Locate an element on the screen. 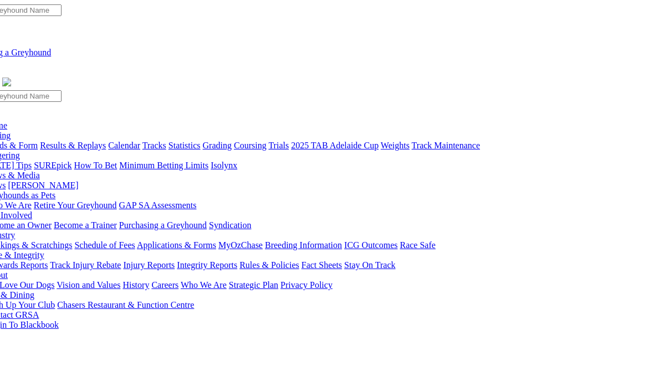  a: Privacy Policy is located at coordinates (306, 285).